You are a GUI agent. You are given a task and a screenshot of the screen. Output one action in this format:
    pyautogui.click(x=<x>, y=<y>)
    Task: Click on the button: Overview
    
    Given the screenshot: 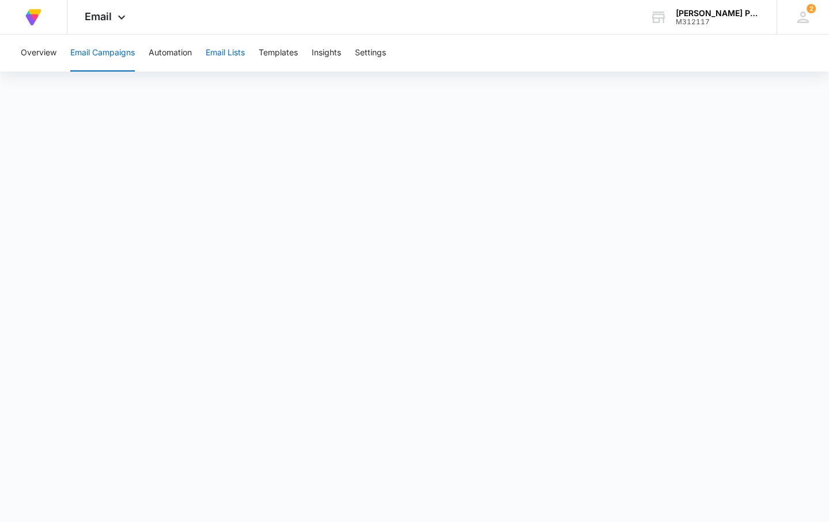 What is the action you would take?
    pyautogui.click(x=39, y=53)
    